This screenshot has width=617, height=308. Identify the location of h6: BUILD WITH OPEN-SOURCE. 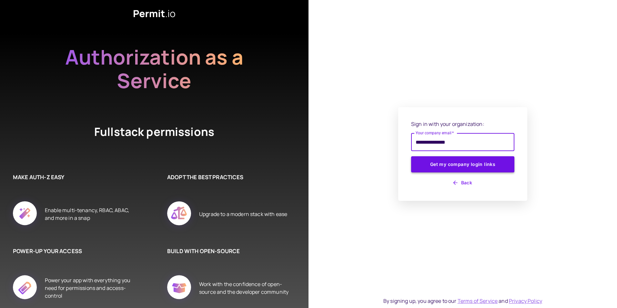
(228, 251).